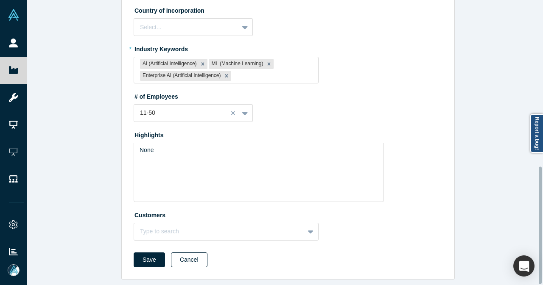 The image size is (543, 285). Describe the element at coordinates (269, 64) in the screenshot. I see `div: Remove ML (Machine Learning)` at that location.